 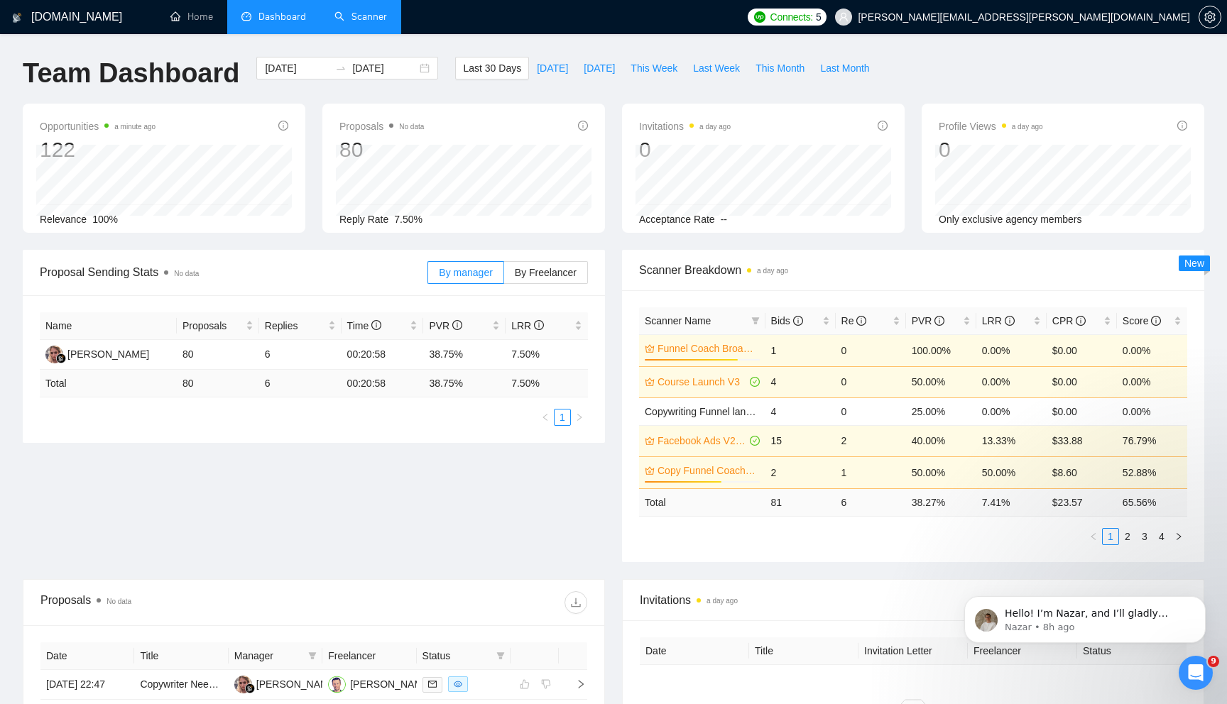 What do you see at coordinates (1081, 350) in the screenshot?
I see `td: $0.00` at bounding box center [1081, 350].